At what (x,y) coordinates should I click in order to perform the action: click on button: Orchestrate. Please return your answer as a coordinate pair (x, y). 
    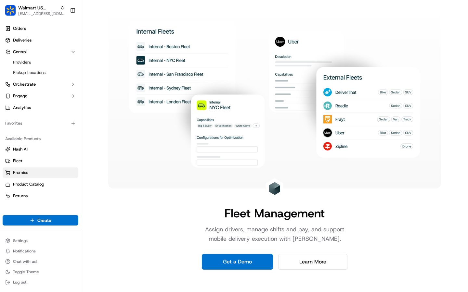
    Looking at the image, I should click on (40, 84).